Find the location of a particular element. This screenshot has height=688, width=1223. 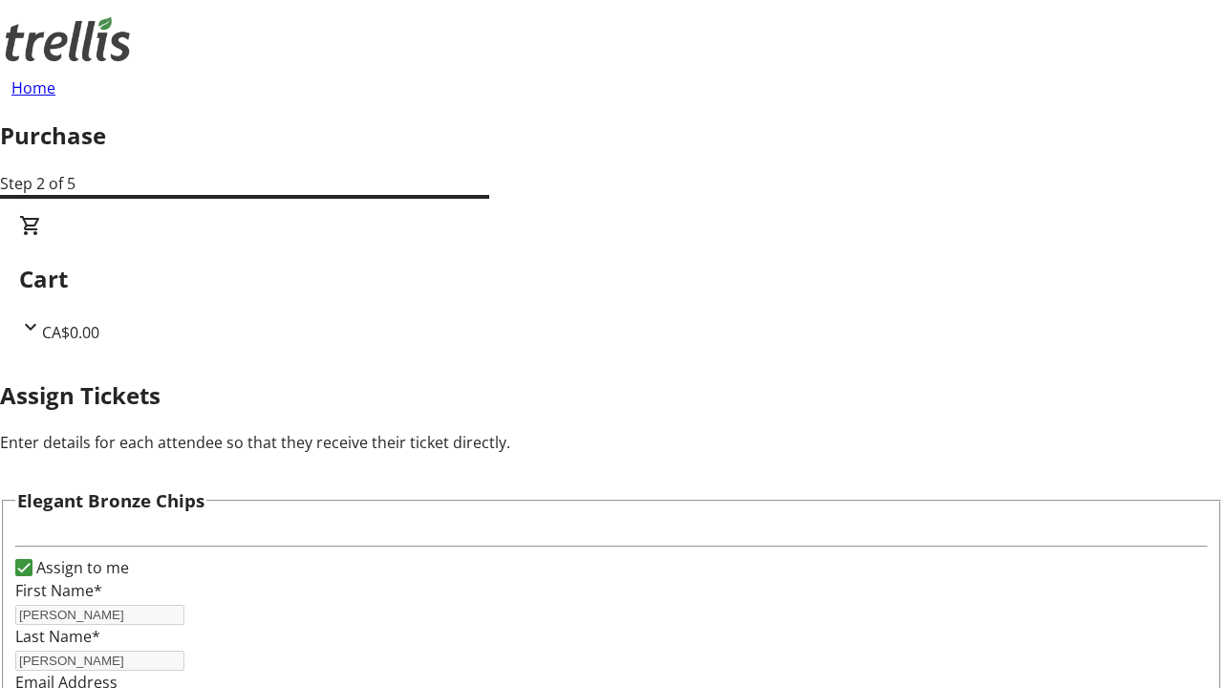

h3: Elegant Bronze Chips is located at coordinates (111, 501).